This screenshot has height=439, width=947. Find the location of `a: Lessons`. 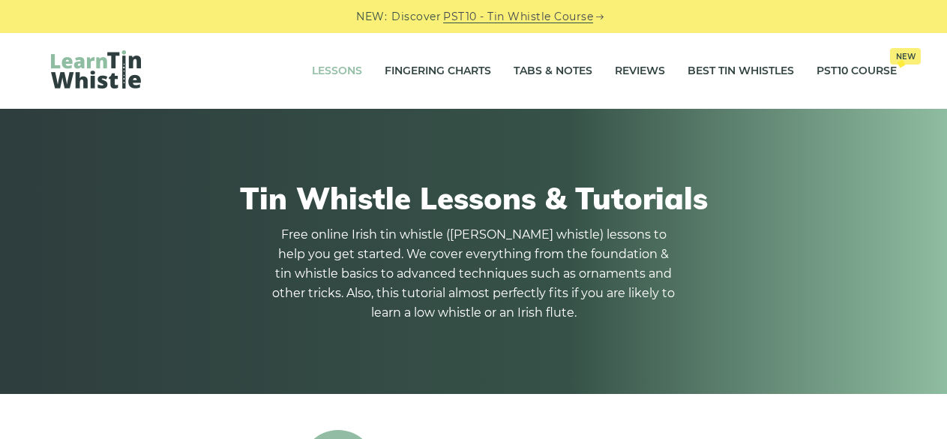

a: Lessons is located at coordinates (337, 71).